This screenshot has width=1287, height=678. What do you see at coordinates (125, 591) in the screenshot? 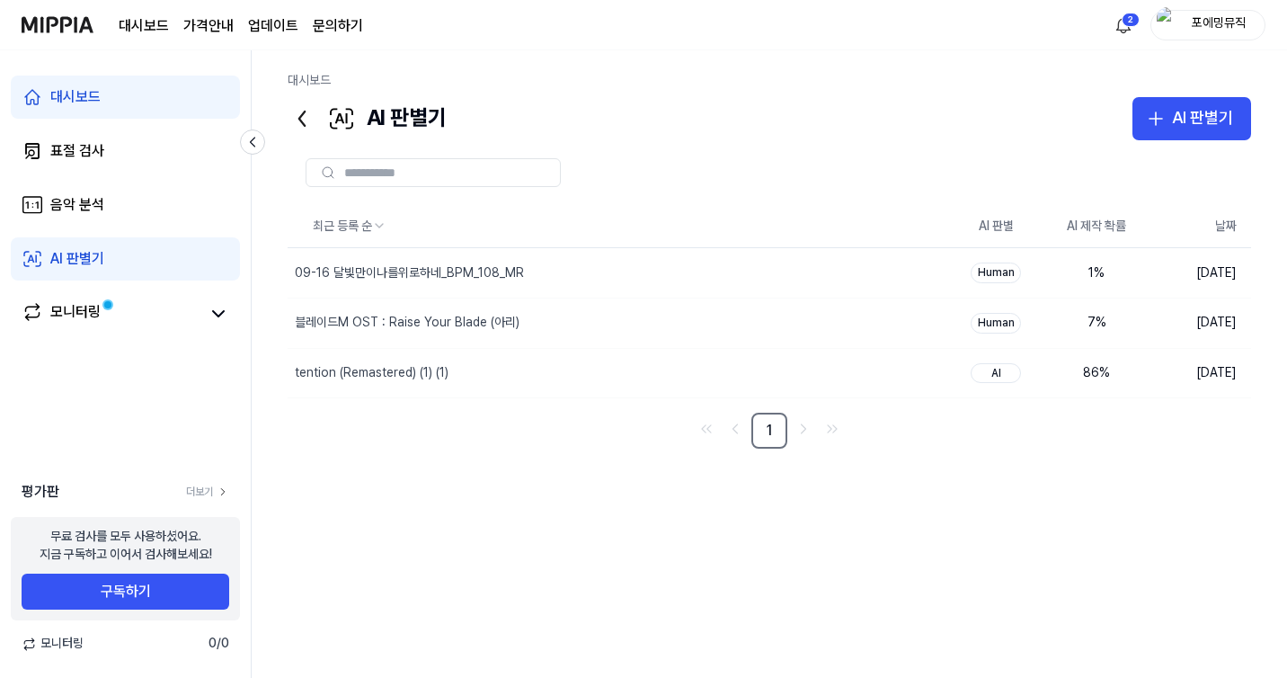
I see `button: 구독하기` at bounding box center [125, 591].